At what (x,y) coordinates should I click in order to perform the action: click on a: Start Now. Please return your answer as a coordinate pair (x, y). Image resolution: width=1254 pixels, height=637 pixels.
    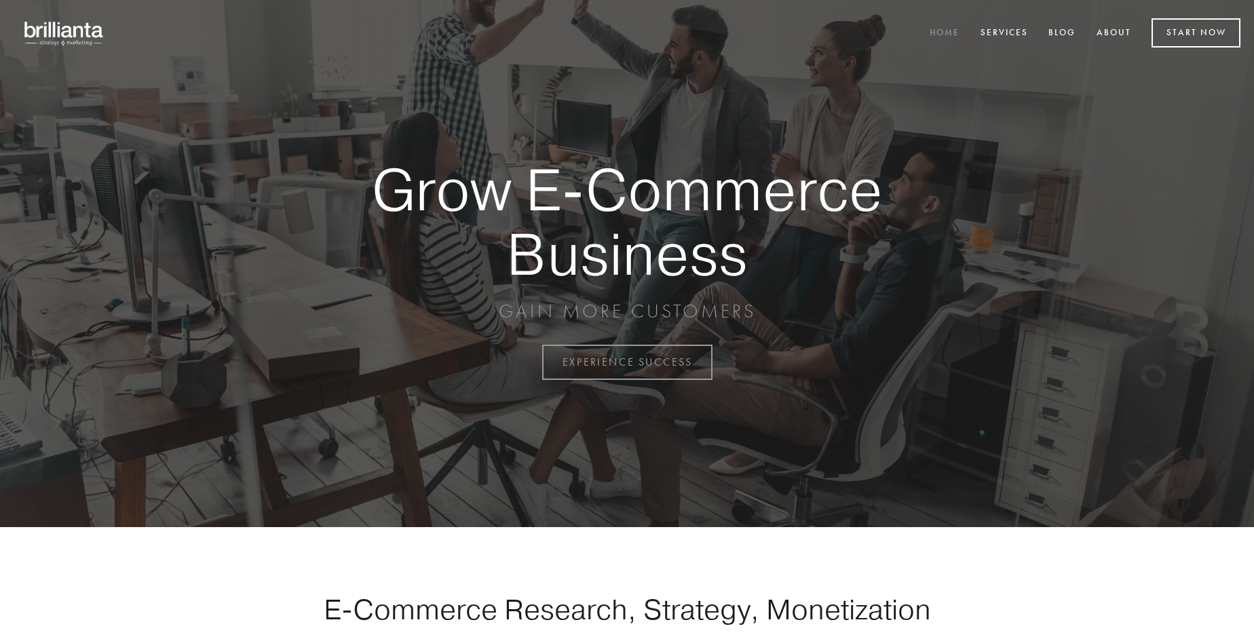
    Looking at the image, I should click on (1195, 33).